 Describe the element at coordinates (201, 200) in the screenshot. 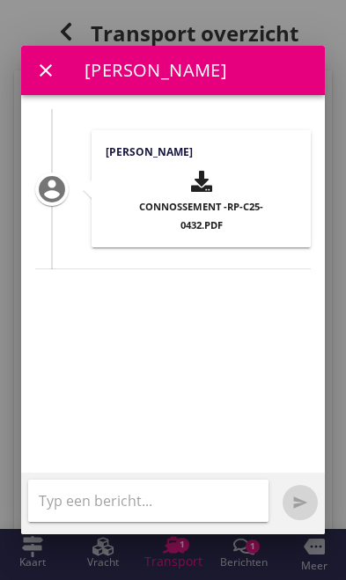

I see `button: Connossement -RP-C25-0432.pdf` at that location.